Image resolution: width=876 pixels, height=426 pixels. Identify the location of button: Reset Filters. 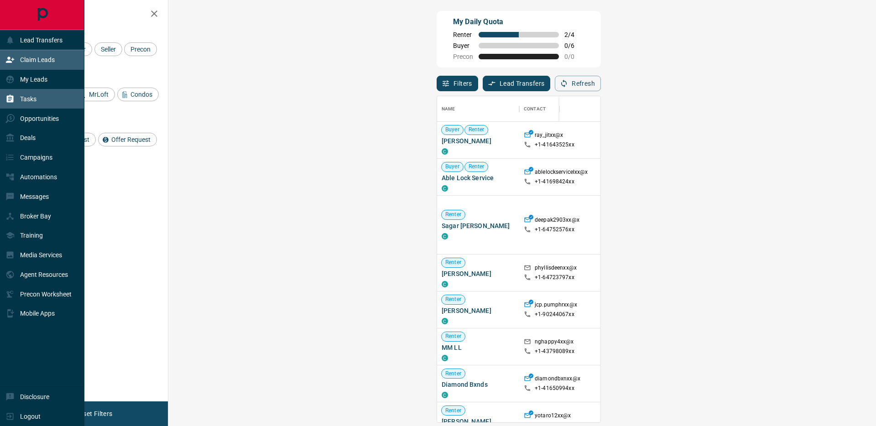
(94, 414).